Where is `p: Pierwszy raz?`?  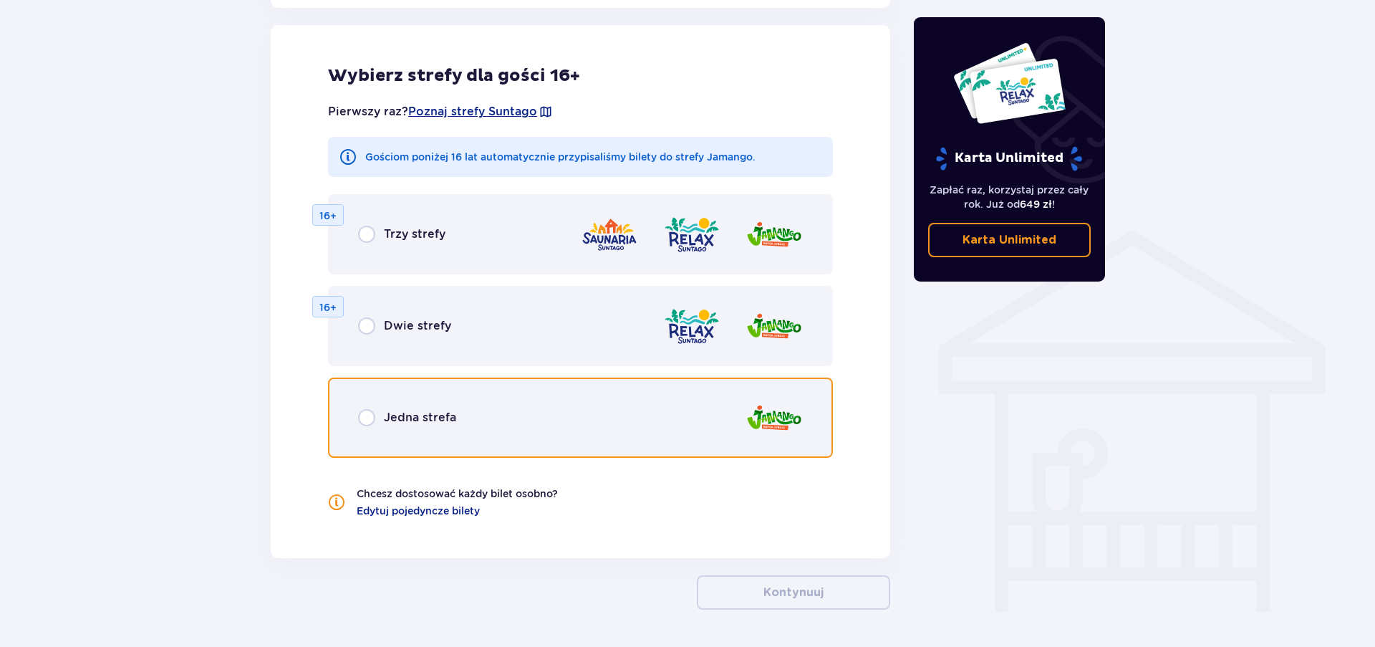
p: Pierwszy raz? is located at coordinates (440, 112).